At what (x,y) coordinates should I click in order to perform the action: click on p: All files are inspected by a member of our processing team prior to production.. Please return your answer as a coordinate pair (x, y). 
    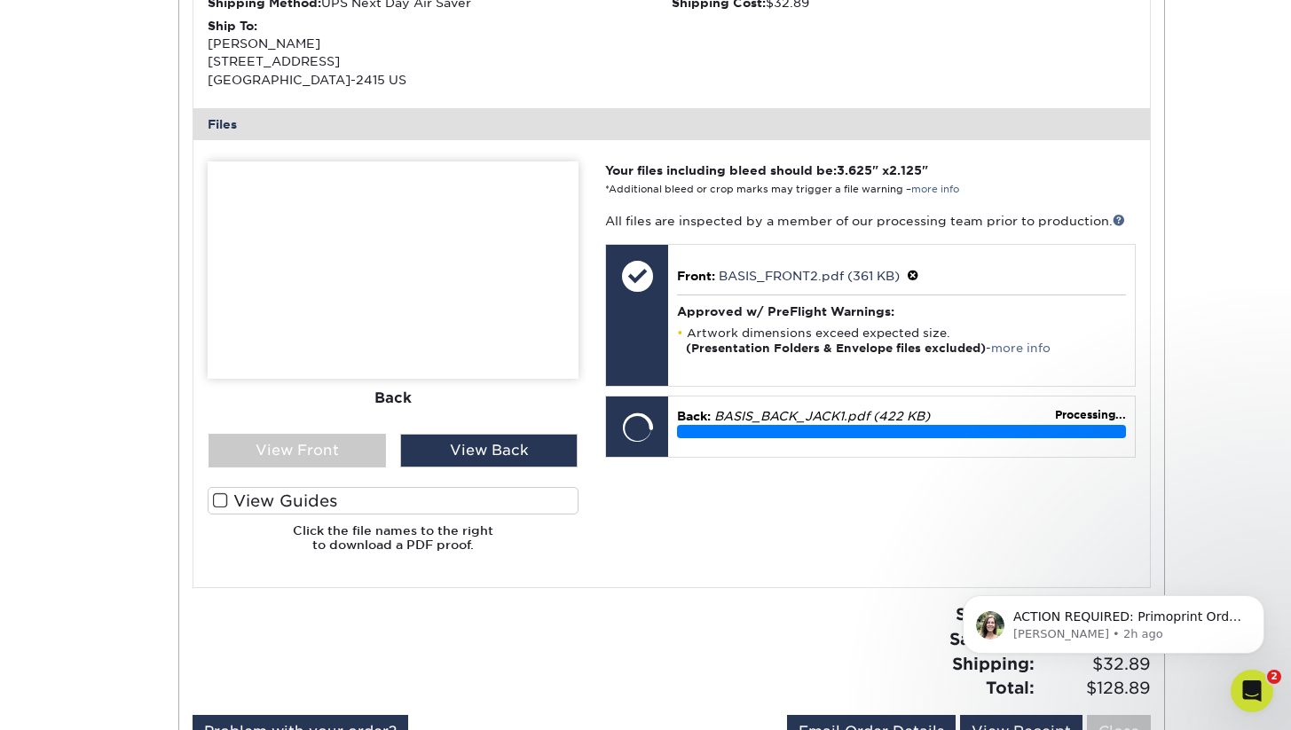
    Looking at the image, I should click on (870, 221).